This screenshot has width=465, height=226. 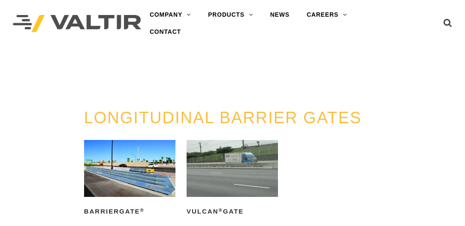 I want to click on a: LONGITUDINAL BARRIER GATES, so click(x=223, y=118).